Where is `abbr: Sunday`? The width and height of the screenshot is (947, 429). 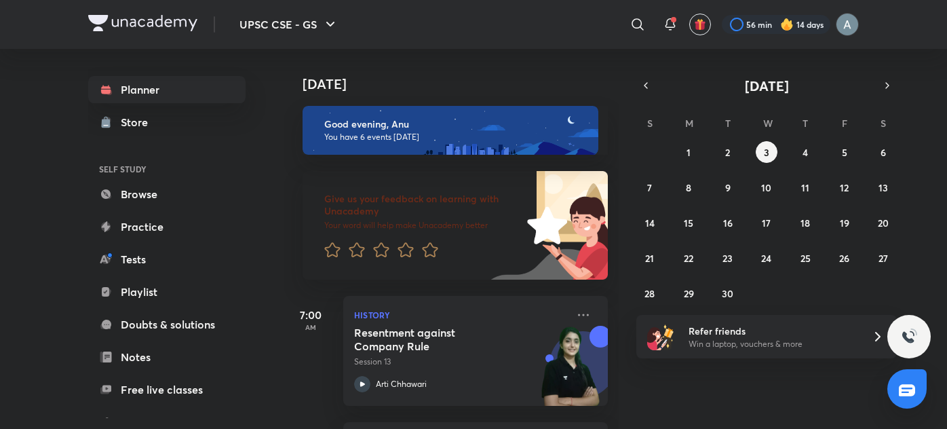 abbr: Sunday is located at coordinates (650, 123).